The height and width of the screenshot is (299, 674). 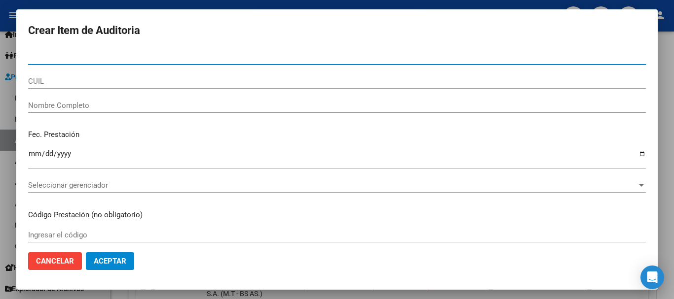 What do you see at coordinates (652, 278) in the screenshot?
I see `div: Open Intercom Messenger` at bounding box center [652, 278].